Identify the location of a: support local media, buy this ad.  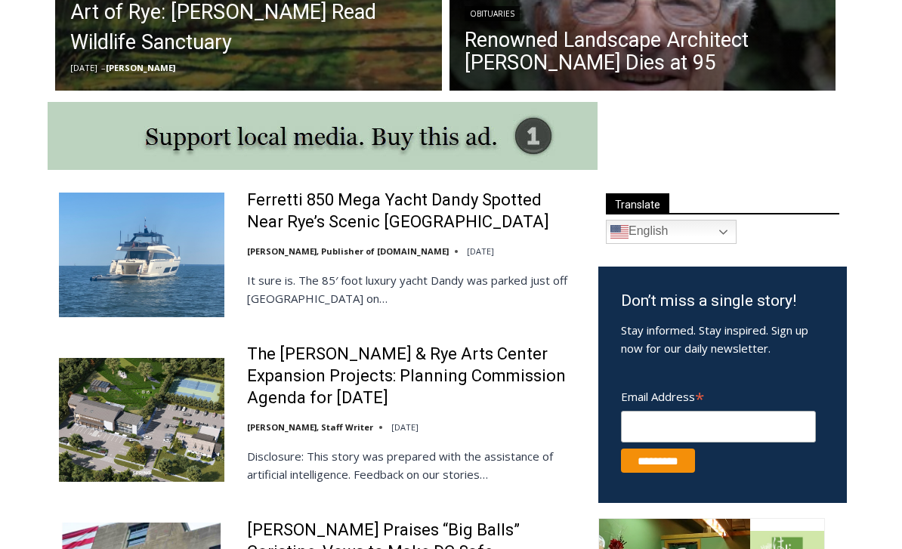
(323, 136).